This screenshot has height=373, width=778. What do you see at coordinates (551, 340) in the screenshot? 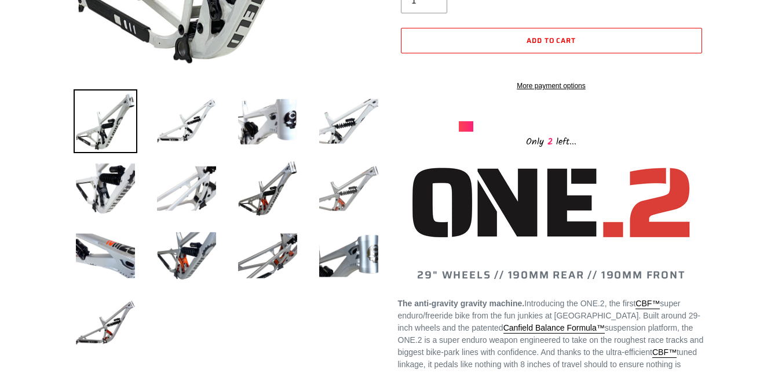
I see `span: suspension platform, the ONE.2 is a super enduro weapon engineered to take on the roughest race t...` at bounding box center [551, 340].